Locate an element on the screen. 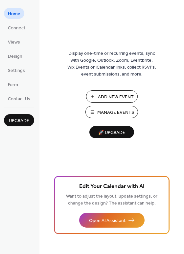 The image size is (184, 254). span: Edit Your Calendar with AI is located at coordinates (112, 186).